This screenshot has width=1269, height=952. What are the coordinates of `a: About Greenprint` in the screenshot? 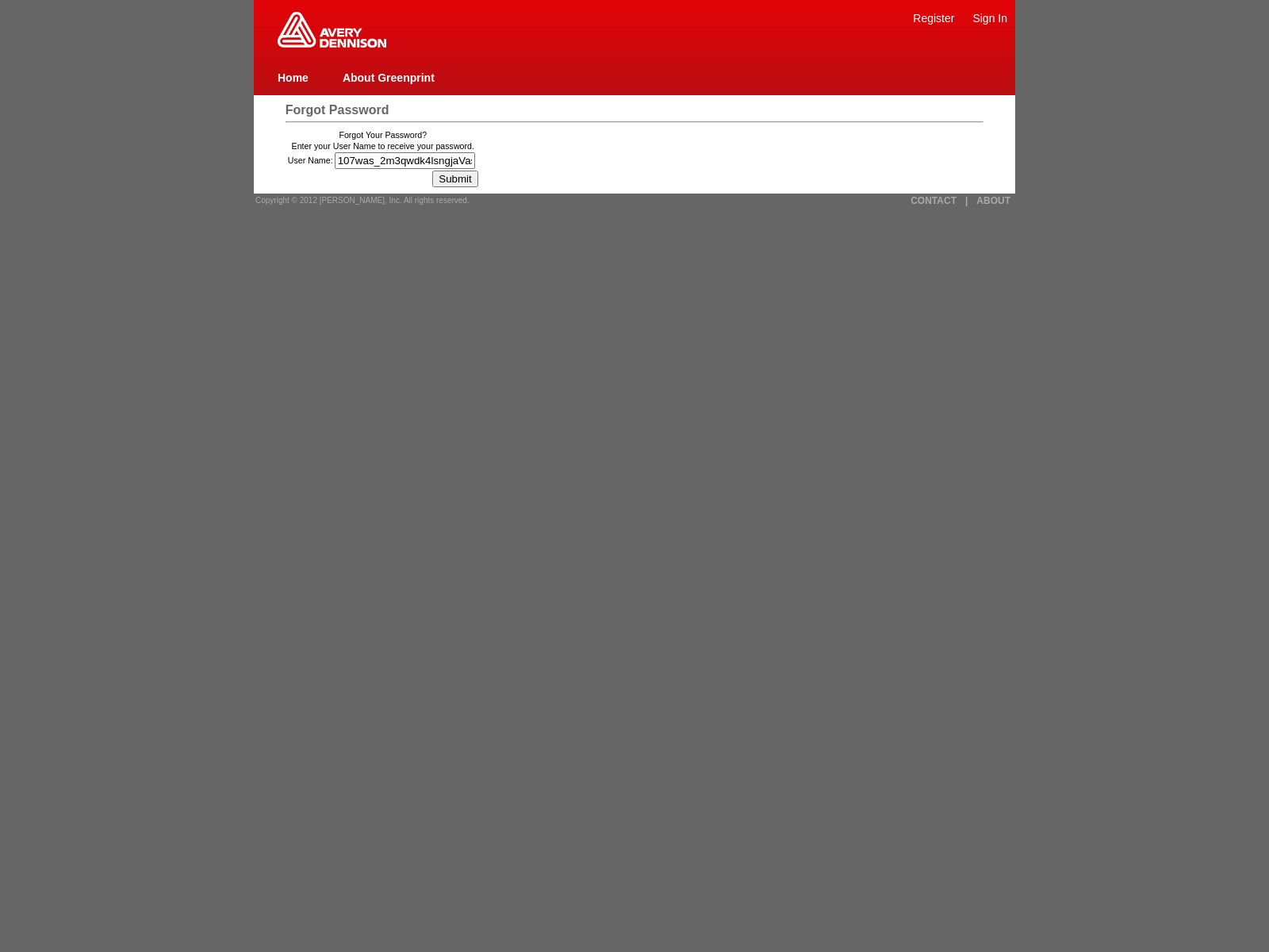 It's located at (389, 77).